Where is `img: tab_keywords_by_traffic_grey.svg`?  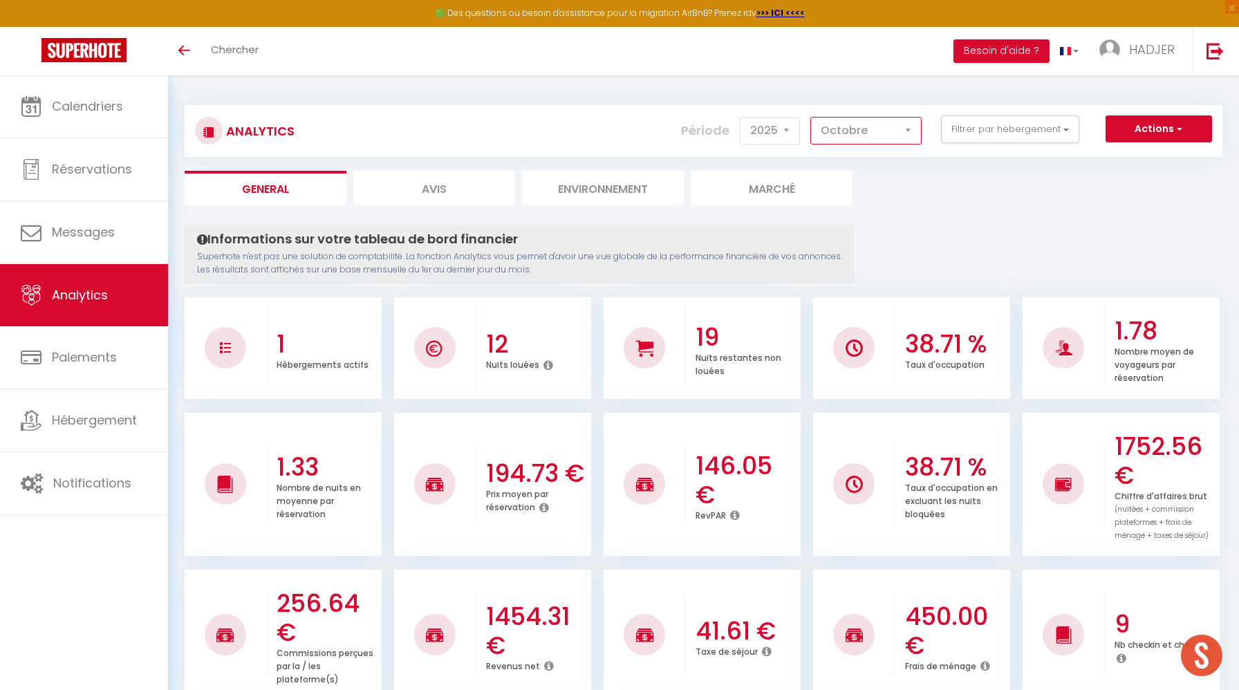 img: tab_keywords_by_traffic_grey.svg is located at coordinates (162, 86).